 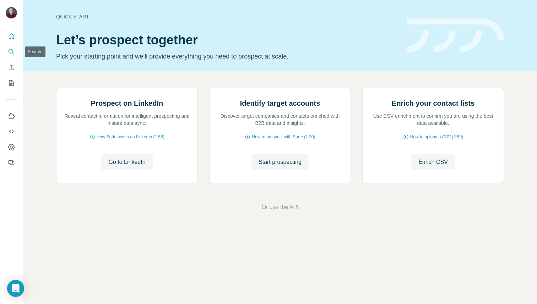 What do you see at coordinates (280, 103) in the screenshot?
I see `h2: Identify target accounts` at bounding box center [280, 103].